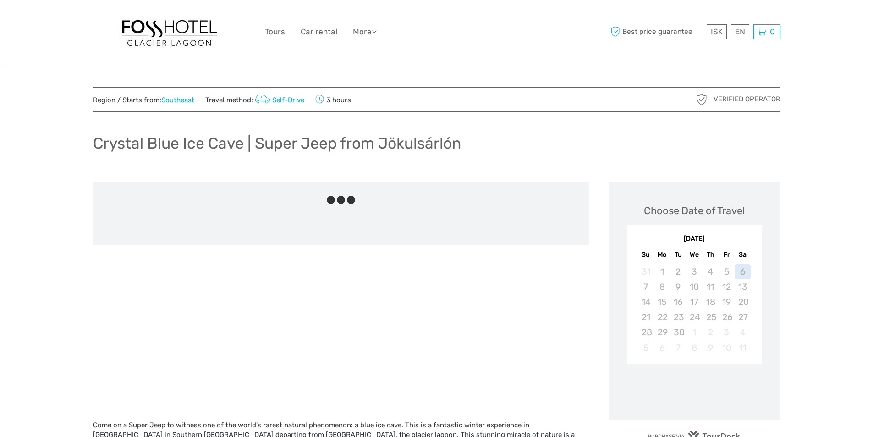  What do you see at coordinates (646, 271) in the screenshot?
I see `div: Not available Sunday, August 31st, 2025` at bounding box center [646, 271].